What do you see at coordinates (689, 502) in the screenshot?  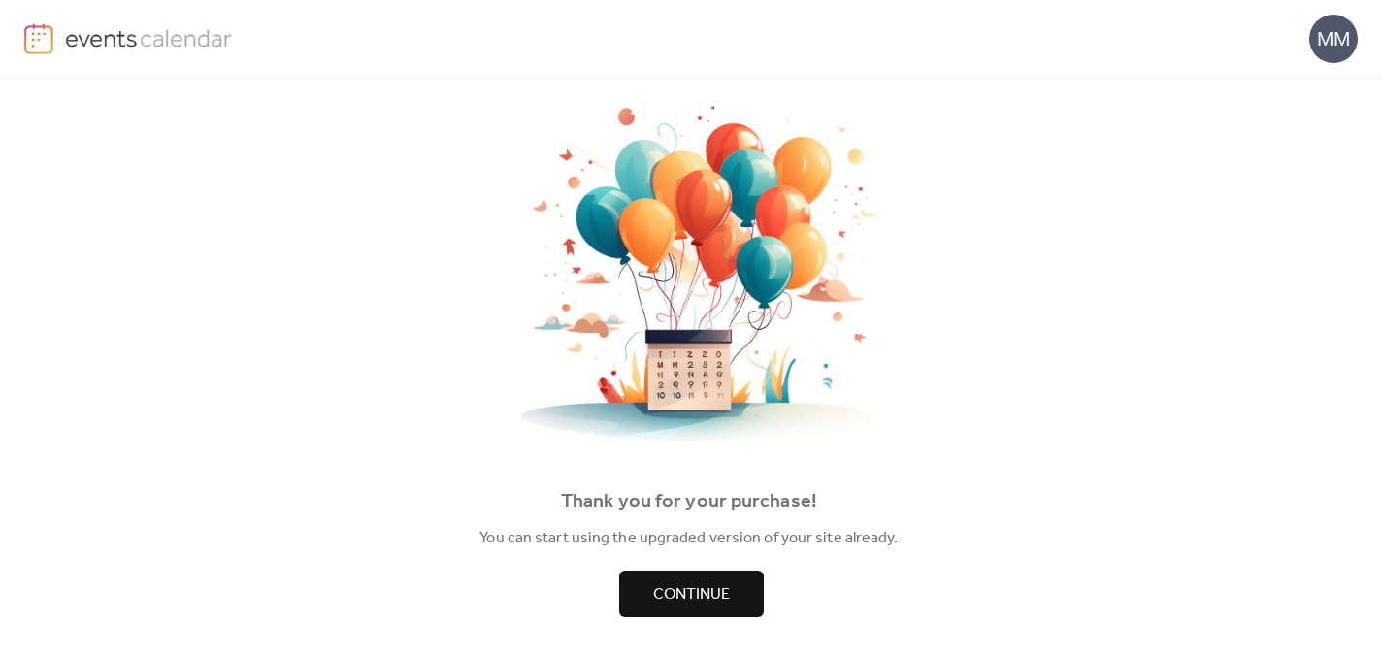 I see `div: Thank you for your purchase!` at bounding box center [689, 502].